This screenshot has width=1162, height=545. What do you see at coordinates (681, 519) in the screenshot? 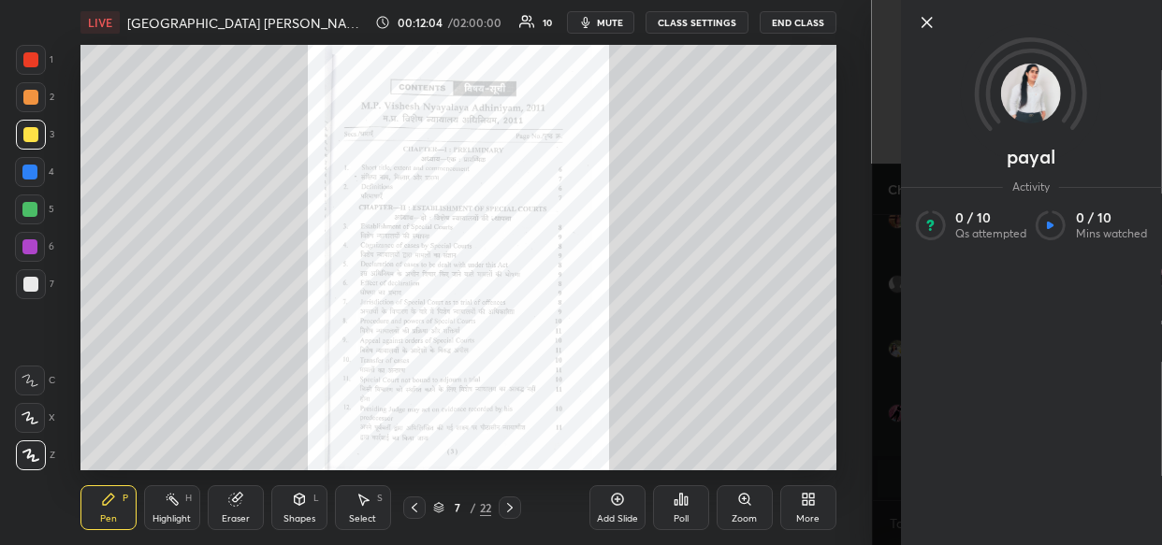
I see `div: Poll` at bounding box center [681, 519].